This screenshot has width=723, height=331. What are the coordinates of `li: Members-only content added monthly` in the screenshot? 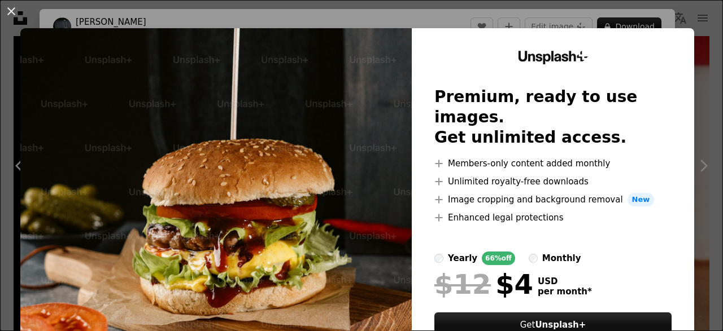 It's located at (553, 164).